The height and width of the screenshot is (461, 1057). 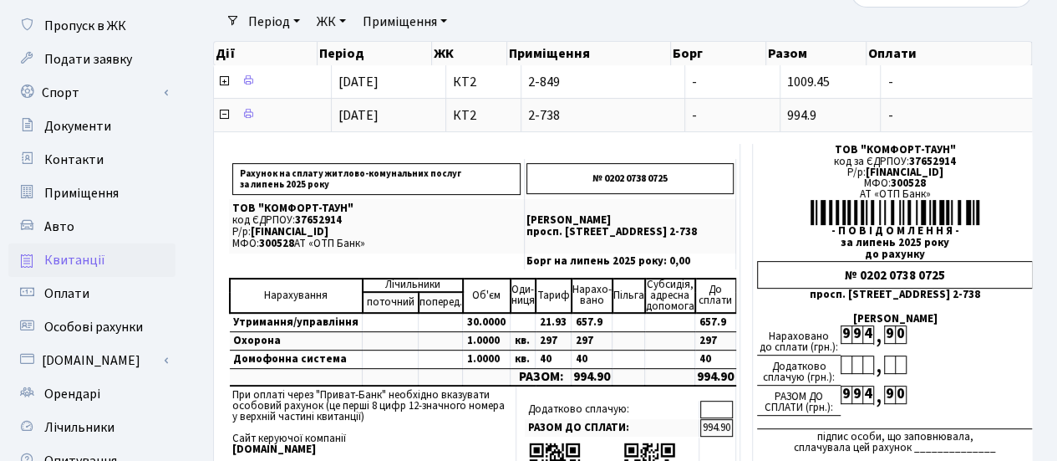 What do you see at coordinates (612, 427) in the screenshot?
I see `td: РАЗОМ ДО СПЛАТИ:` at bounding box center [612, 427].